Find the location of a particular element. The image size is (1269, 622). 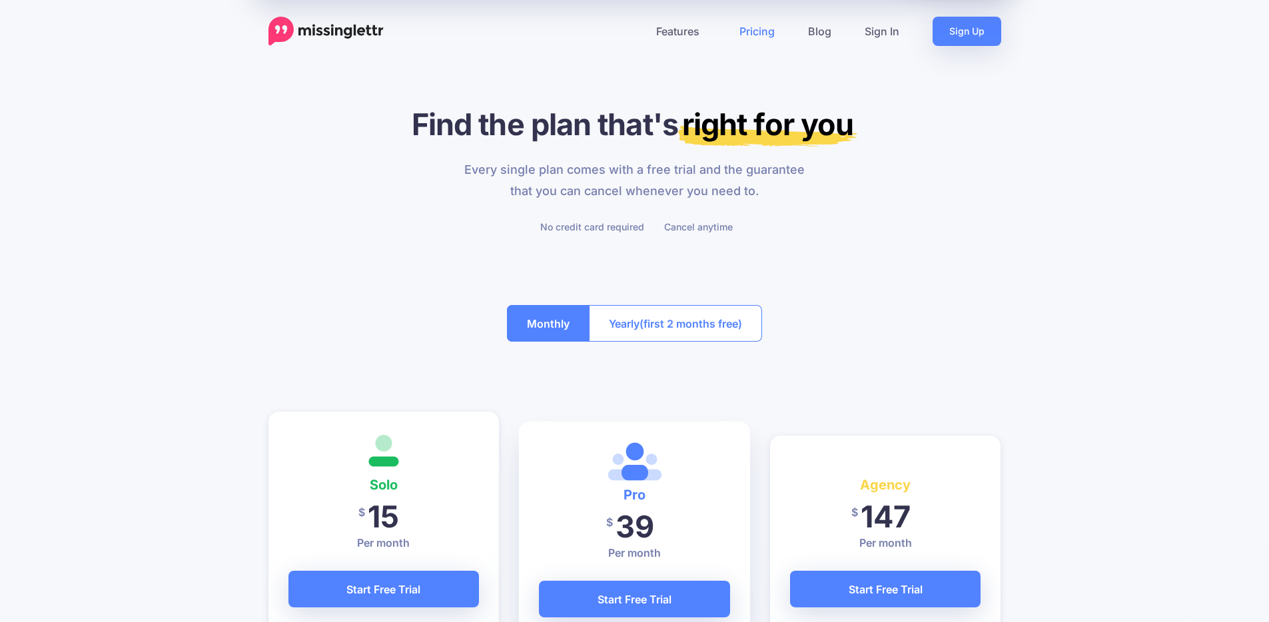

span: 147 is located at coordinates (885, 516).